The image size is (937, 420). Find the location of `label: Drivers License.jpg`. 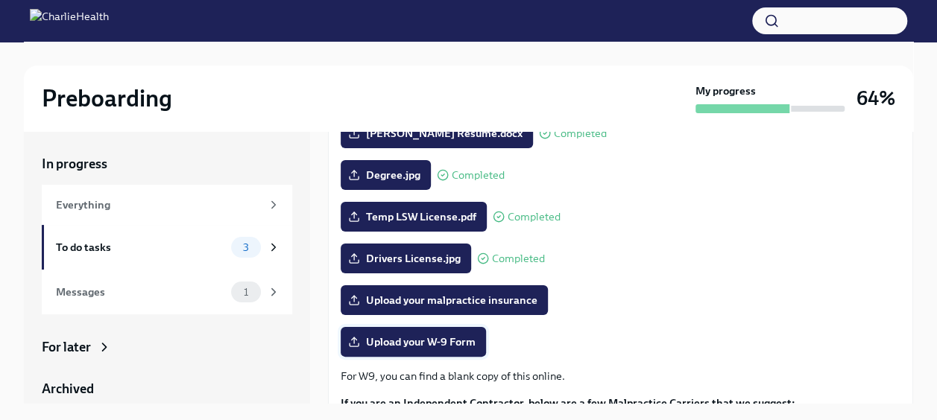

label: Drivers License.jpg is located at coordinates (405, 259).